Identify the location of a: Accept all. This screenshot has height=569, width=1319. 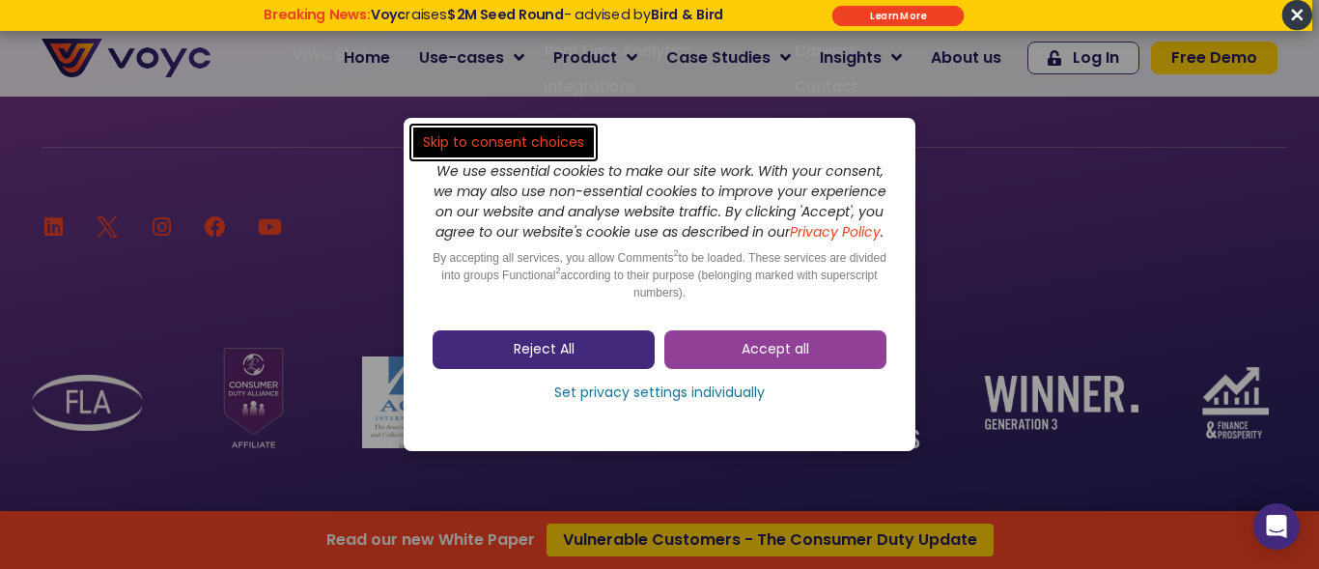
(775, 350).